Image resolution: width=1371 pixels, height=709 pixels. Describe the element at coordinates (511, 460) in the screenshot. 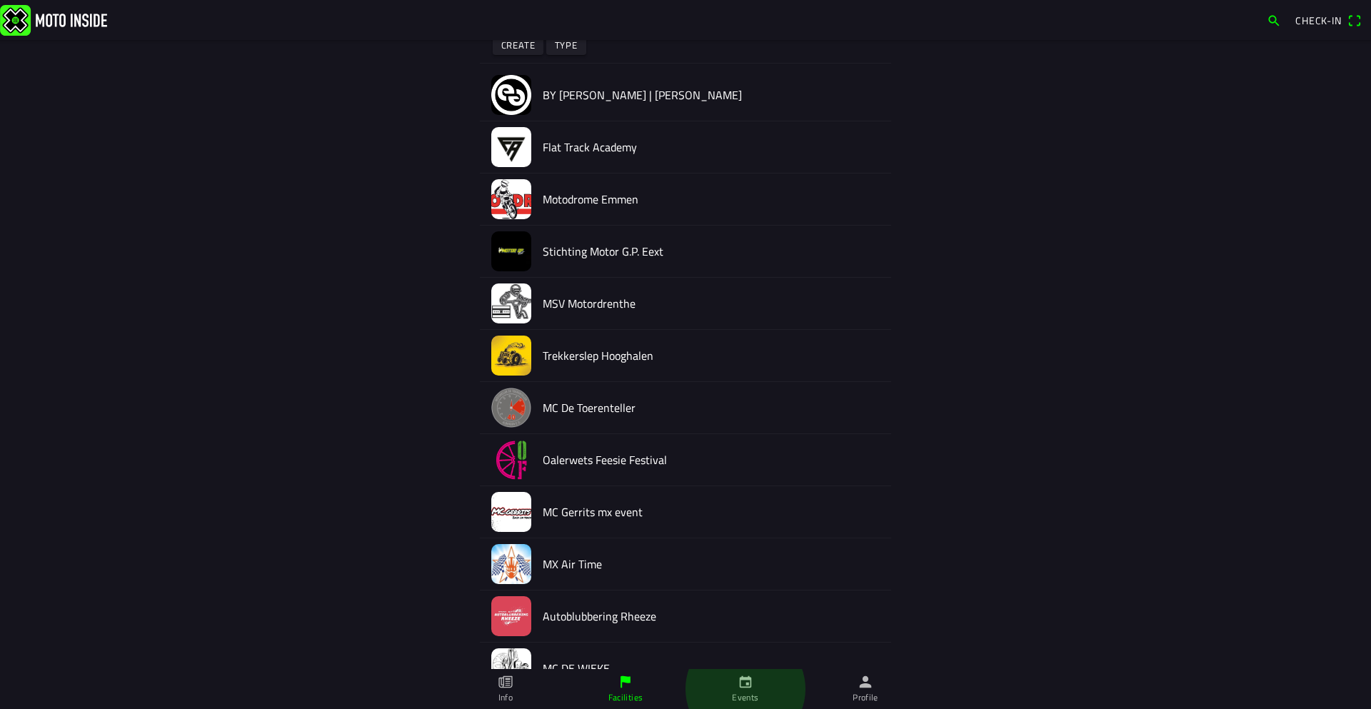

I see `img: pDaAgr4EmvGlgO6mB3QWl4PhubvVAI4bxgvuMYhy.png` at that location.